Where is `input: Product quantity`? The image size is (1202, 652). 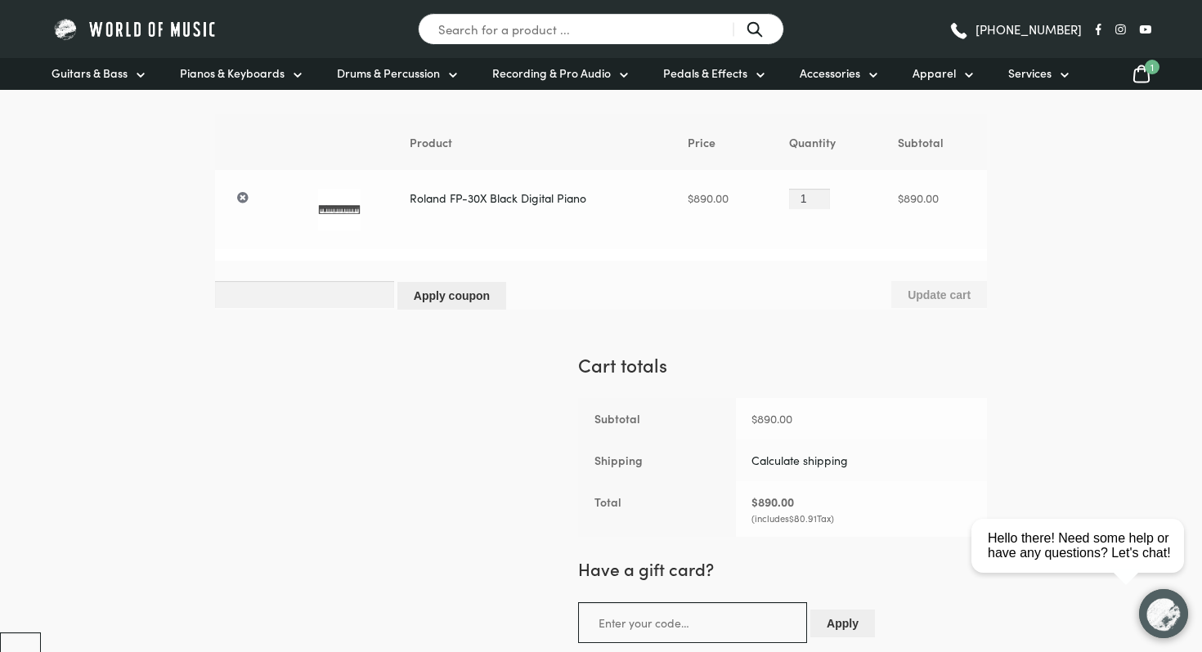 input: Product quantity is located at coordinates (809, 199).